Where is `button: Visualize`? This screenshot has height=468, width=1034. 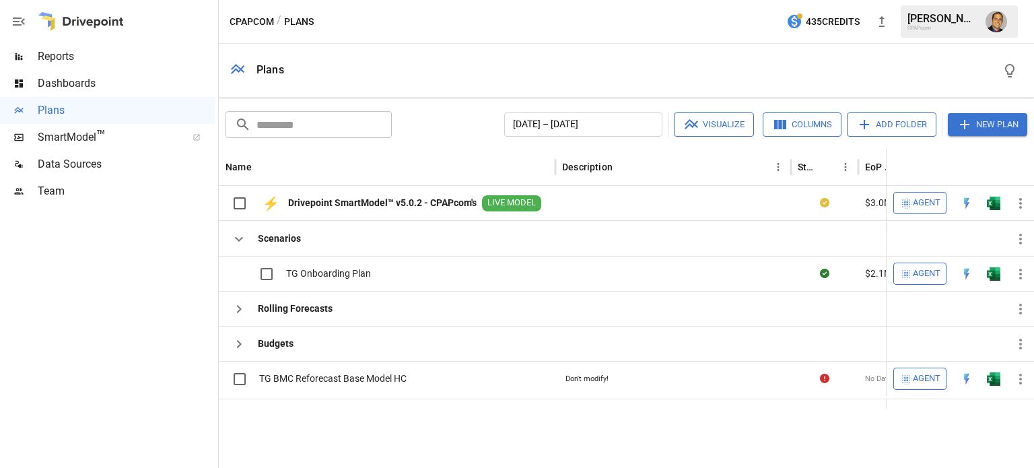 button: Visualize is located at coordinates (714, 125).